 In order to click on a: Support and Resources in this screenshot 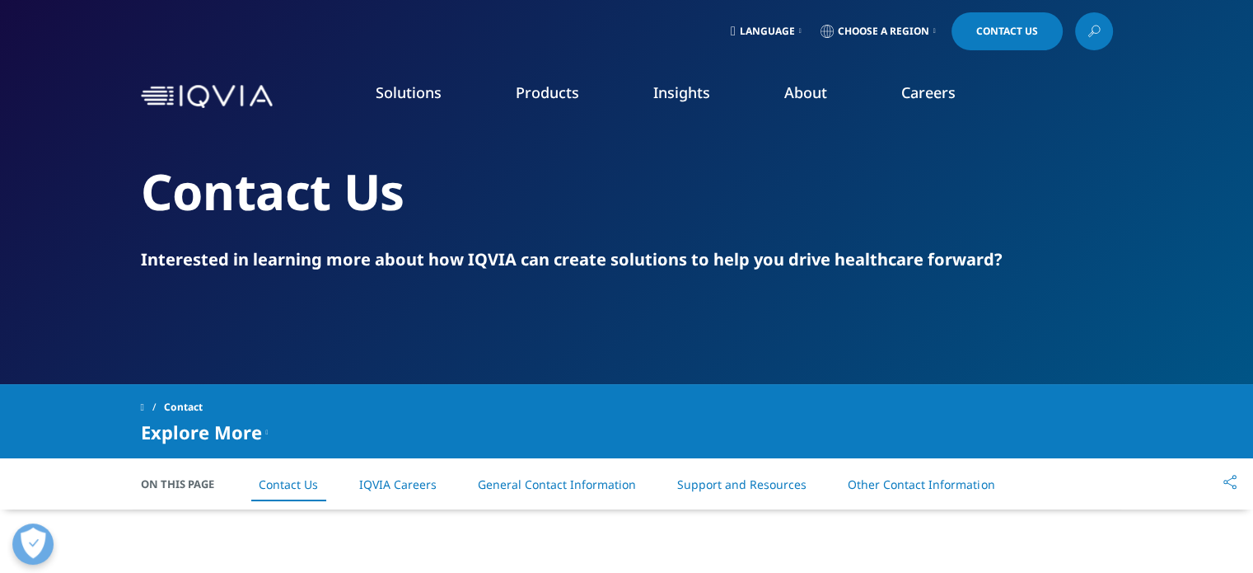, I will do `click(742, 484)`.